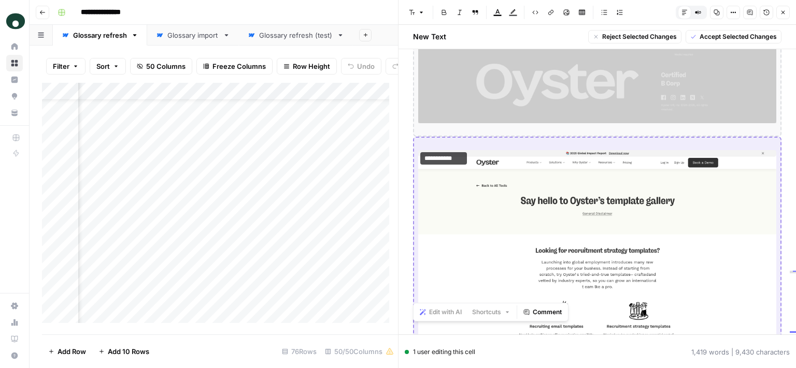  Describe the element at coordinates (441, 313) in the screenshot. I see `button: Edit with AI` at that location.